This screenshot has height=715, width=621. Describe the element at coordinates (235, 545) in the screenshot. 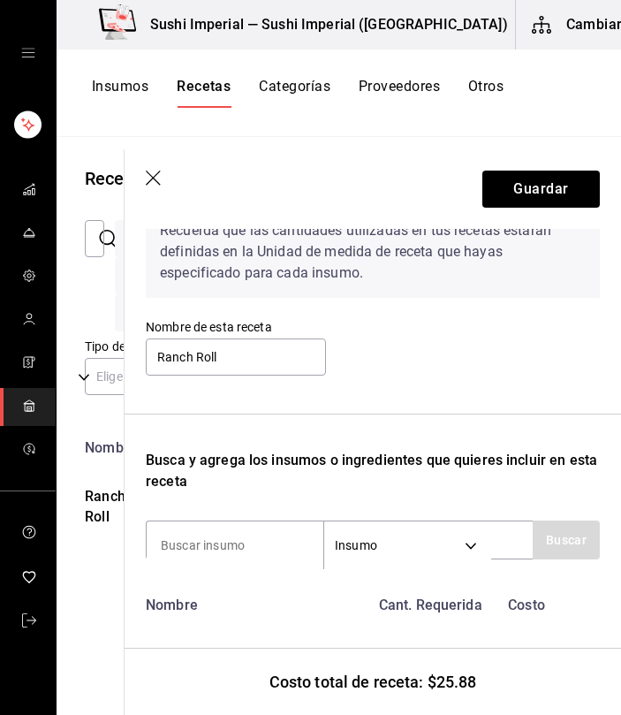

I see `input: Buscar insumo` at that location.